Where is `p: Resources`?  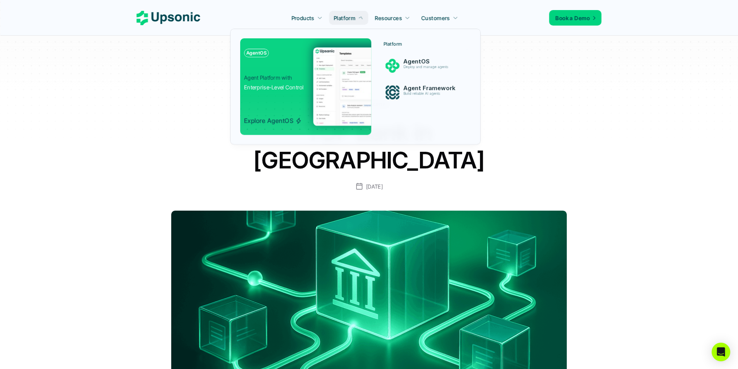 p: Resources is located at coordinates (388, 18).